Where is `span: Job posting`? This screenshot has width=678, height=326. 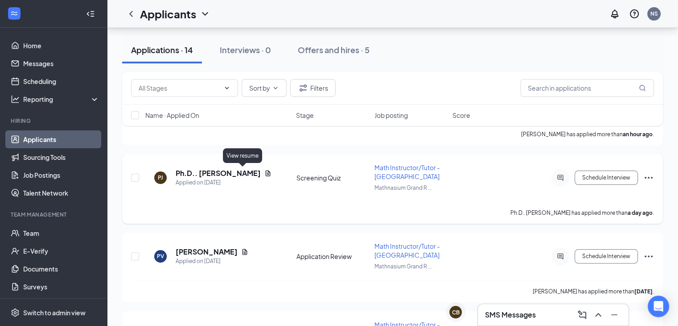
span: Job posting is located at coordinates (391, 115).